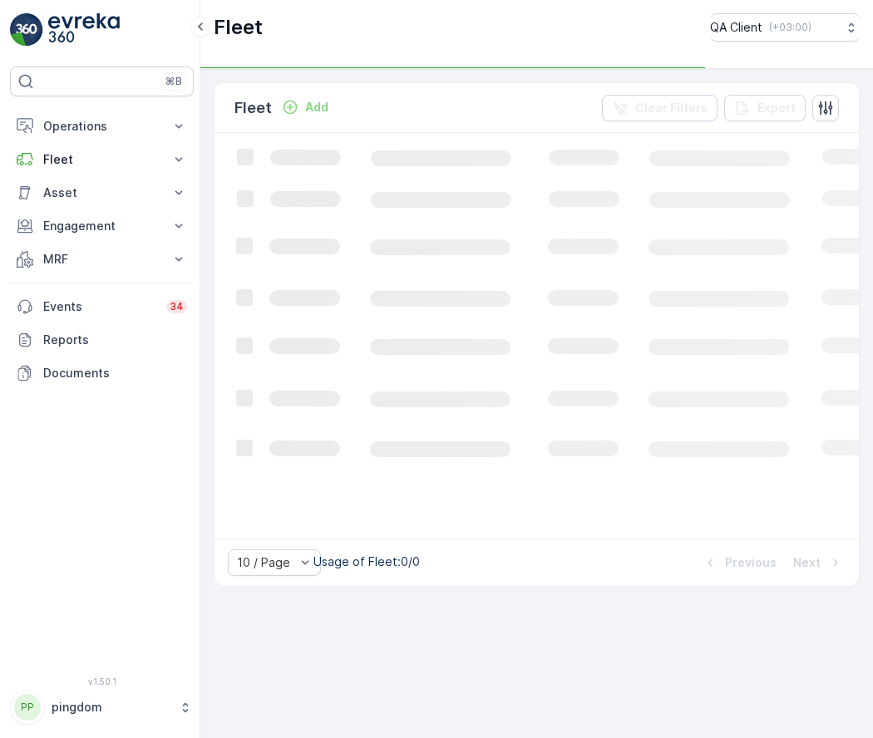 This screenshot has width=873, height=738. Describe the element at coordinates (101, 373) in the screenshot. I see `a: Documents` at that location.